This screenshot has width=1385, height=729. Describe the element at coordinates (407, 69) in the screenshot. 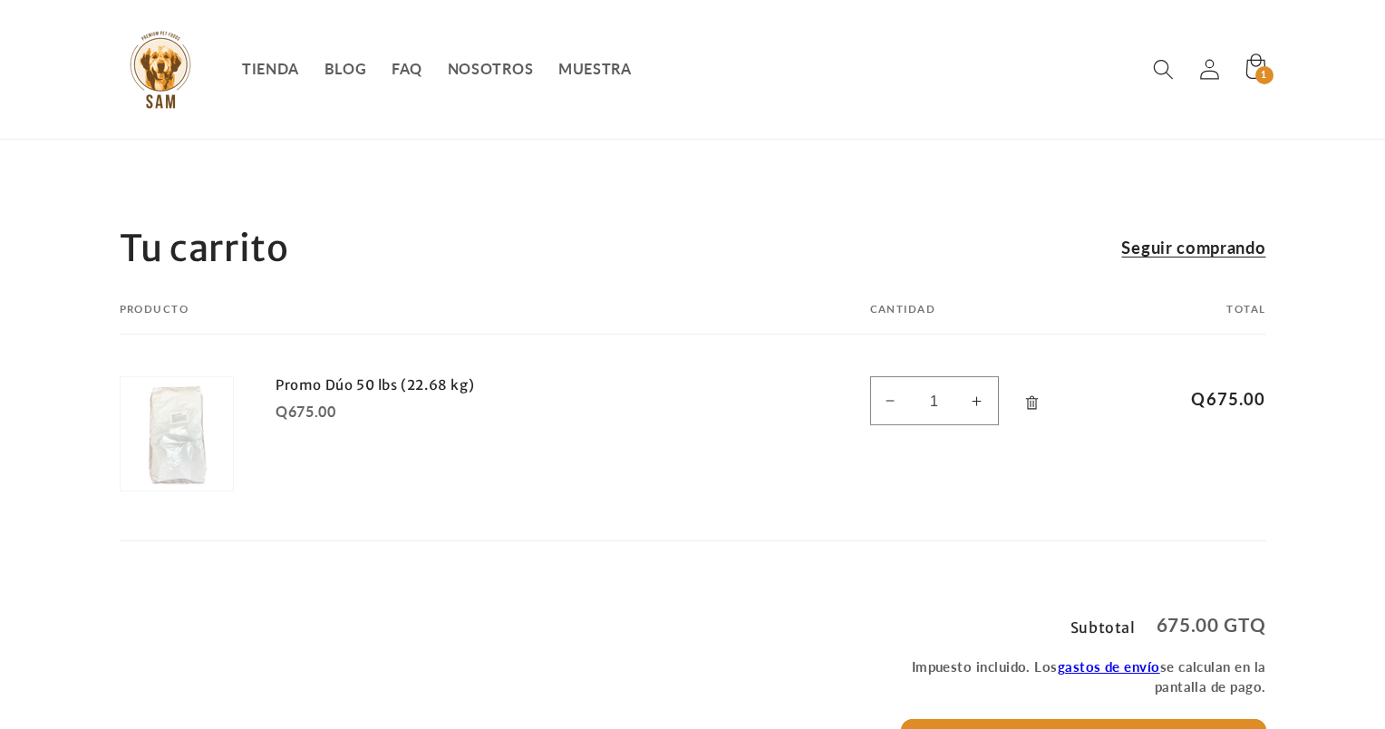

I see `span: FAQ` at that location.